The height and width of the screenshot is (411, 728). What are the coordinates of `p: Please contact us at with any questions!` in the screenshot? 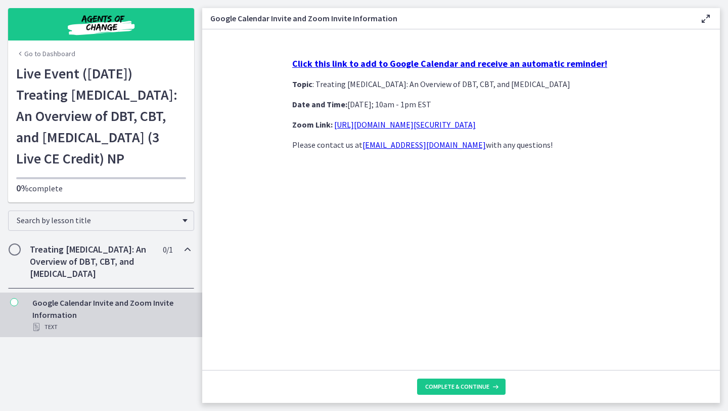 It's located at (461, 145).